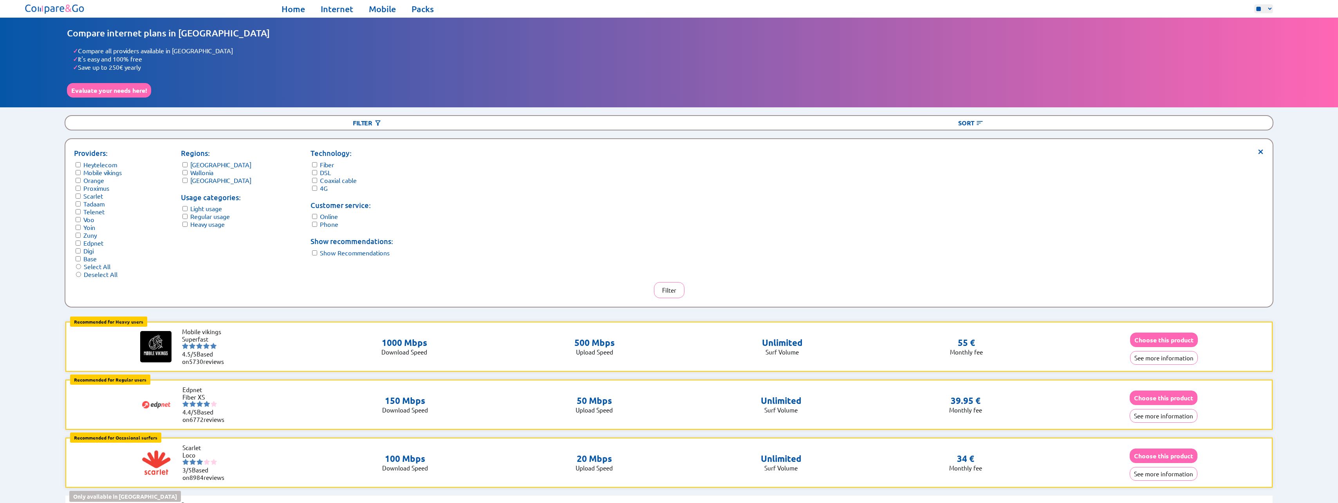 The height and width of the screenshot is (503, 1338). Describe the element at coordinates (422, 9) in the screenshot. I see `a: Packs` at that location.